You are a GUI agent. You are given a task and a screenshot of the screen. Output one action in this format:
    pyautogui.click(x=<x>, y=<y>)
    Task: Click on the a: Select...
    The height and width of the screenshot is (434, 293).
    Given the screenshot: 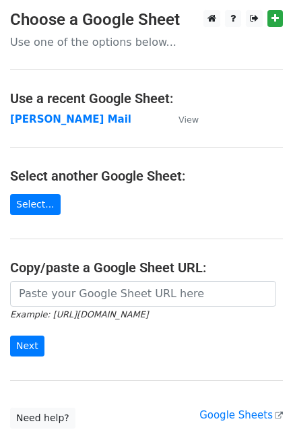 What is the action you would take?
    pyautogui.click(x=35, y=204)
    